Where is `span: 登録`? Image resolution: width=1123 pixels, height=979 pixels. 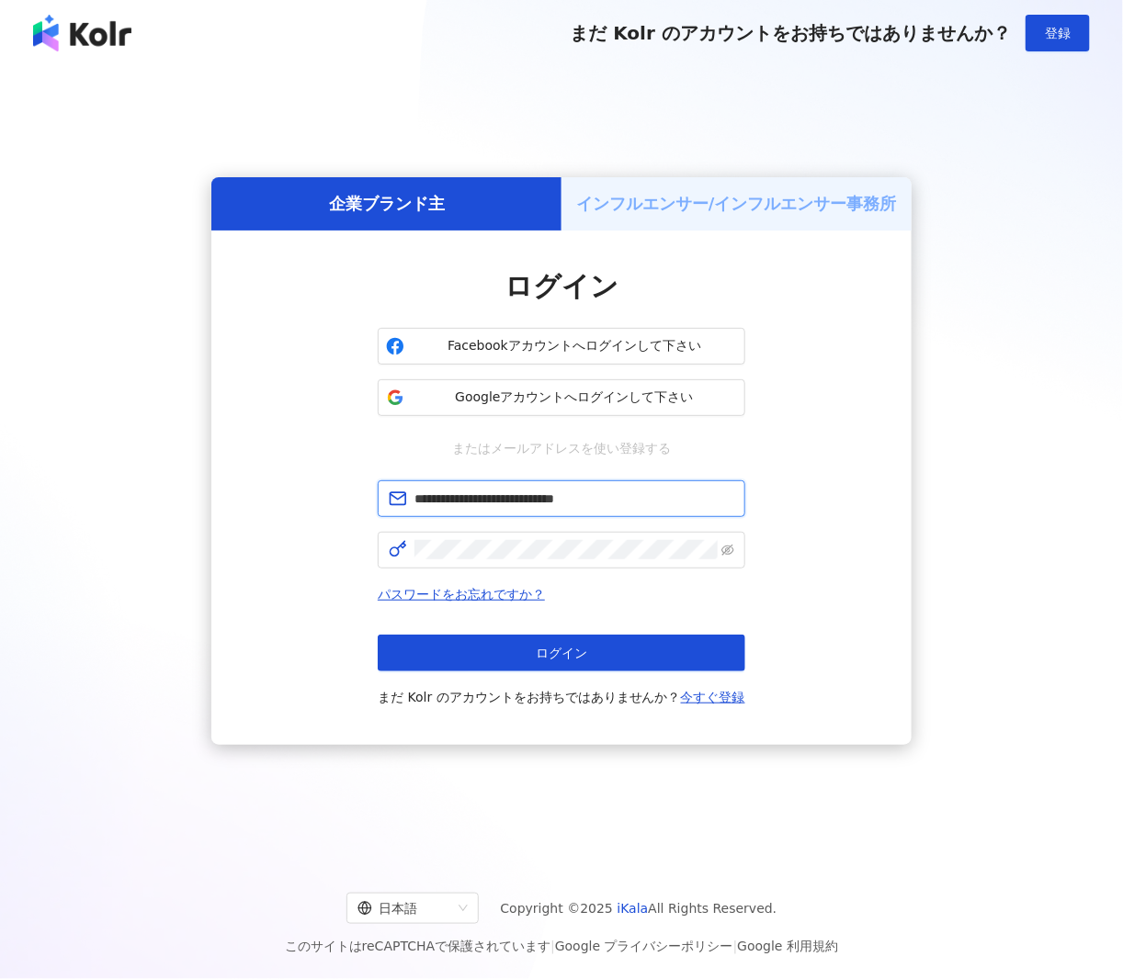 span: 登録 is located at coordinates (1057, 33).